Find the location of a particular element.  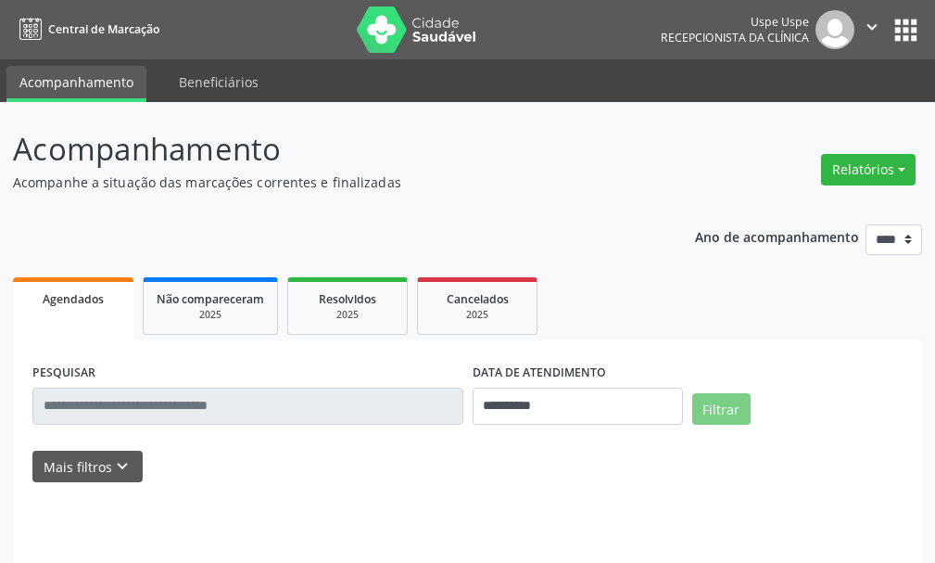

span: Não compareceram is located at coordinates (210, 299).